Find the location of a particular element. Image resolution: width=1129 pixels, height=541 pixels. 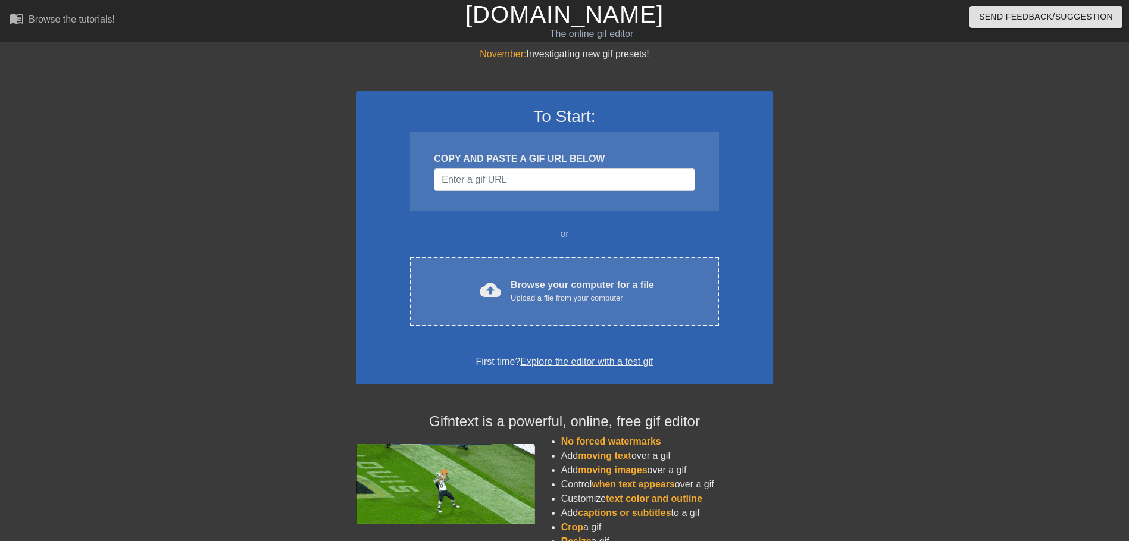

span: Send Feedback/Suggestion is located at coordinates (1045, 17).